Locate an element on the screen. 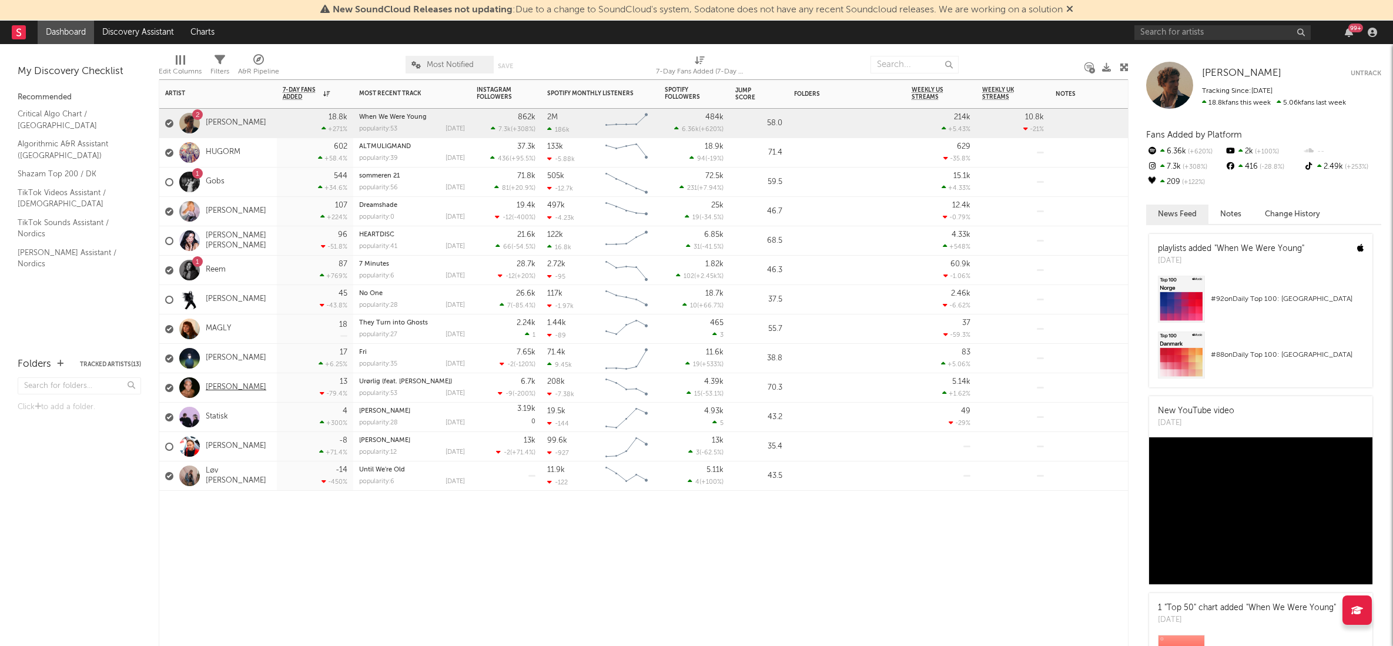  span: +66.7 % is located at coordinates (710, 306).